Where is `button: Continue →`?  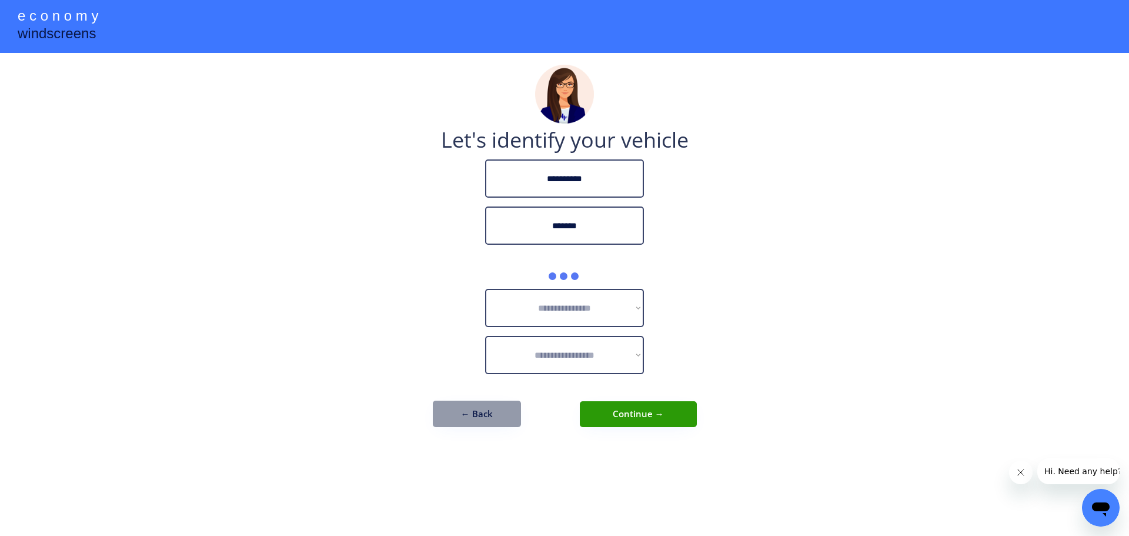 button: Continue → is located at coordinates (638, 414).